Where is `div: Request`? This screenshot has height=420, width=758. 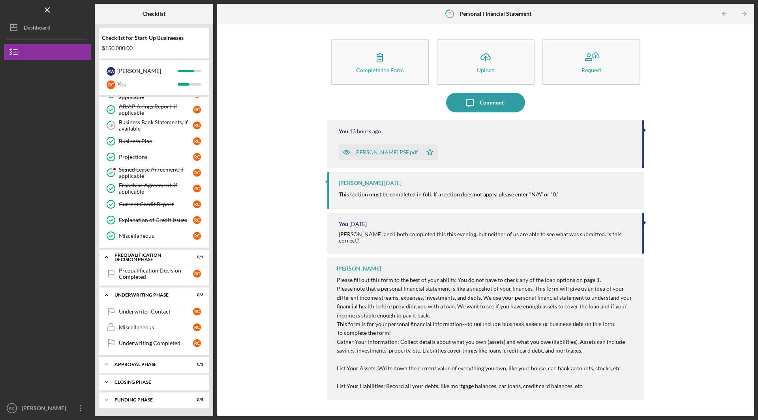
div: Request is located at coordinates (591, 70).